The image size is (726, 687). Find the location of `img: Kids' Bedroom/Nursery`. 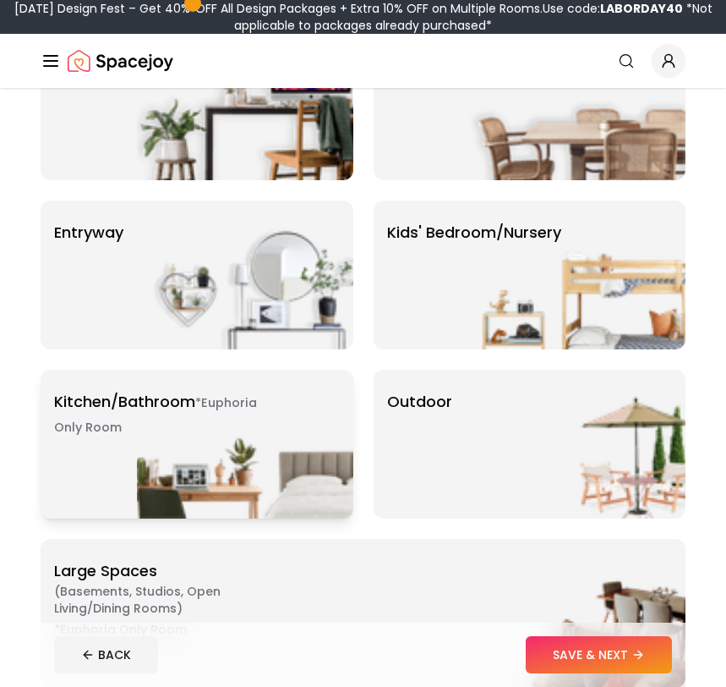

img: Kids' Bedroom/Nursery is located at coordinates (578, 275).